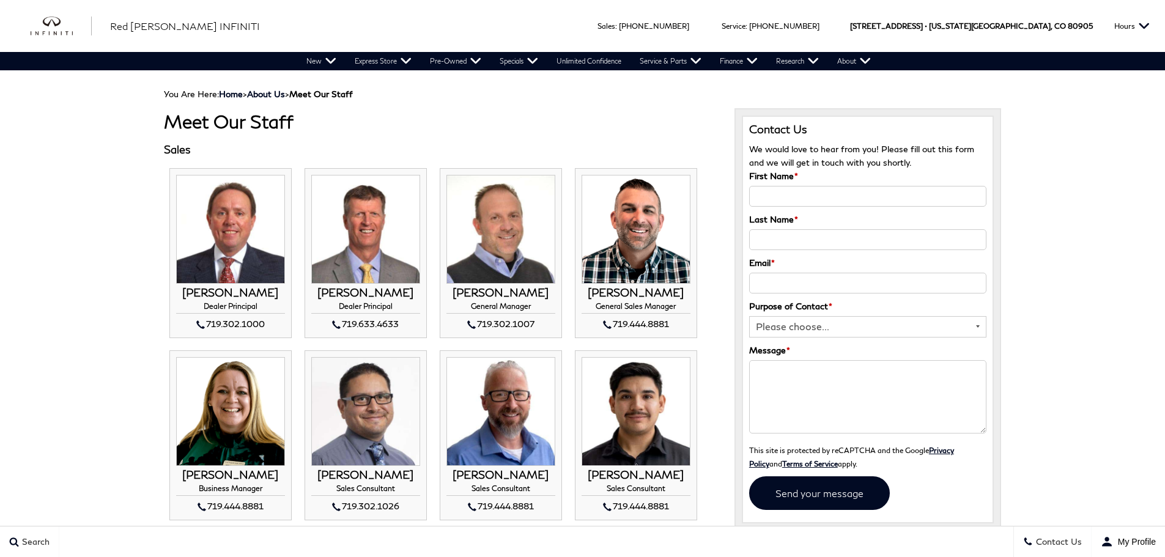 This screenshot has width=1165, height=557. Describe the element at coordinates (774, 220) in the screenshot. I see `label: Last Name` at that location.